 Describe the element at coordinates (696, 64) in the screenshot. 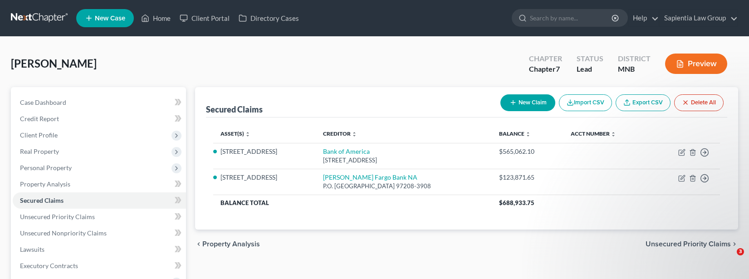

I see `button: Preview` at that location.